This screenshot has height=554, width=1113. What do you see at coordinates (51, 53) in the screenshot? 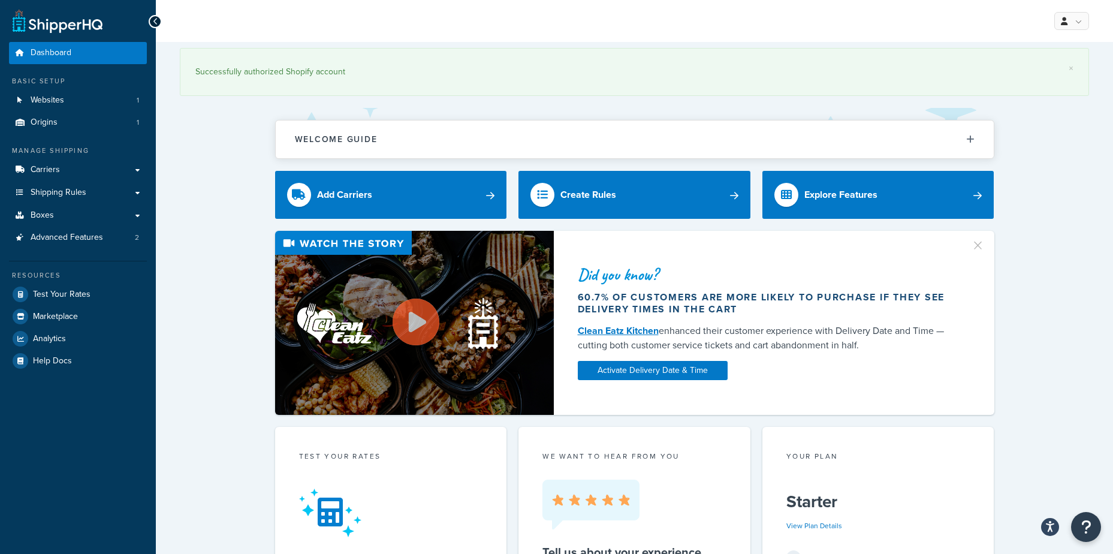
I see `span: Dashboard` at bounding box center [51, 53].